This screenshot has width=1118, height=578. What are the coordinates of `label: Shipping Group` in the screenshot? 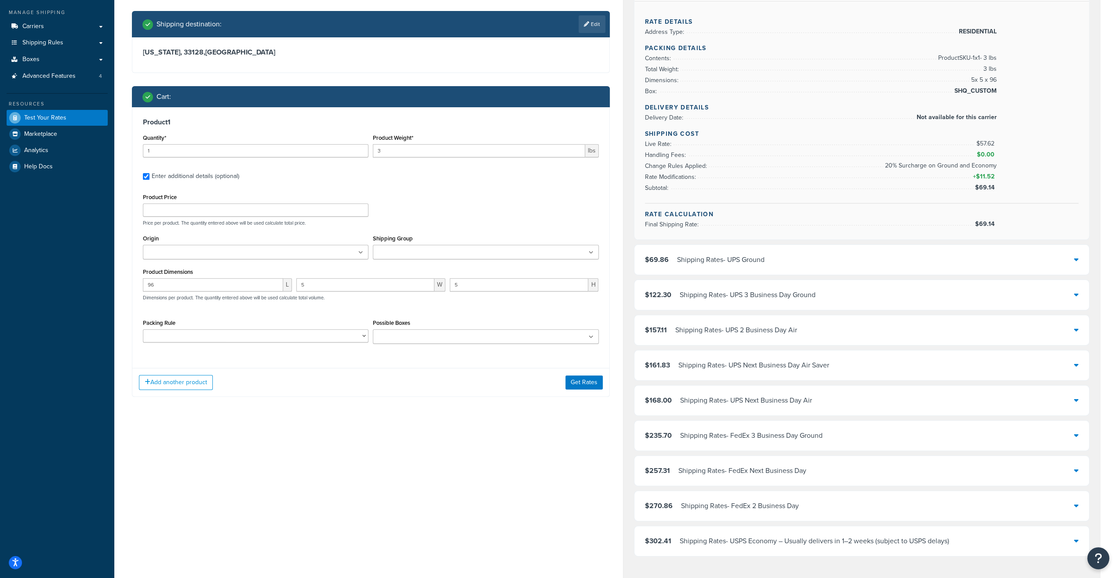 It's located at (393, 238).